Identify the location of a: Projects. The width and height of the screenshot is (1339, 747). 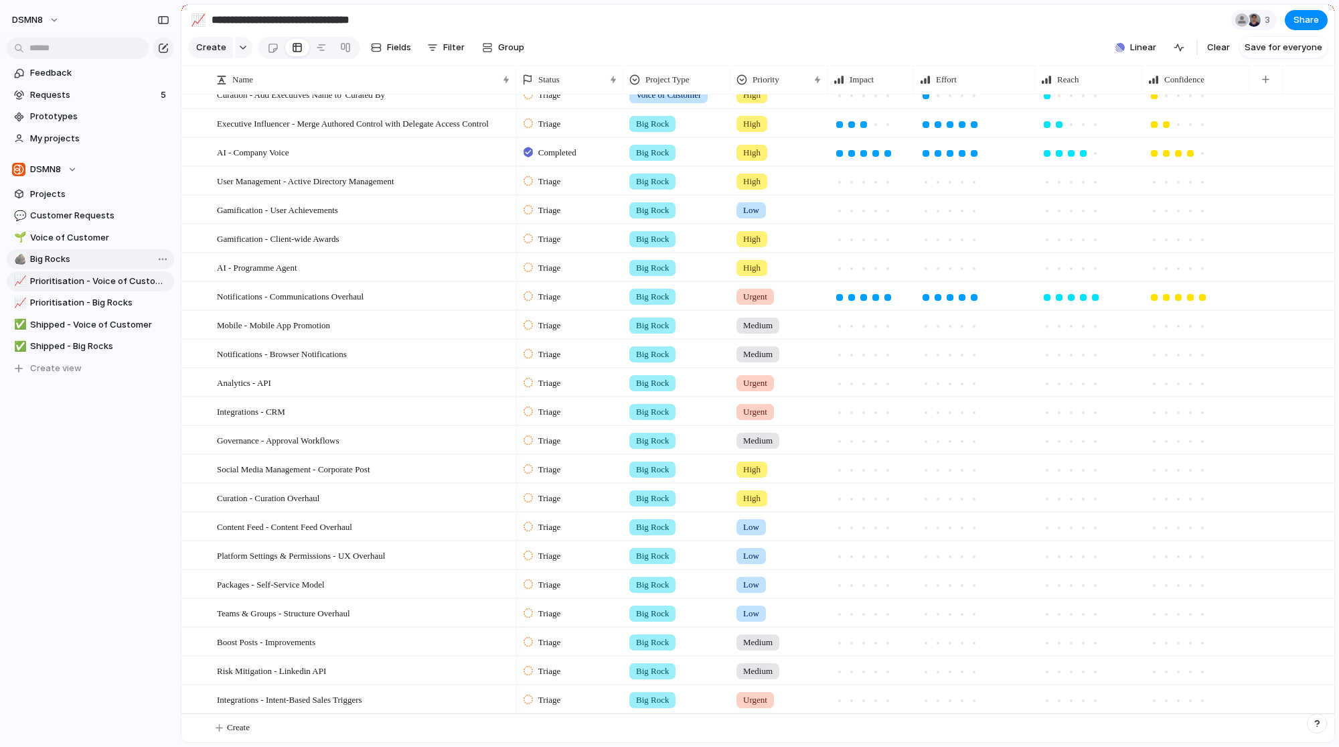
(90, 194).